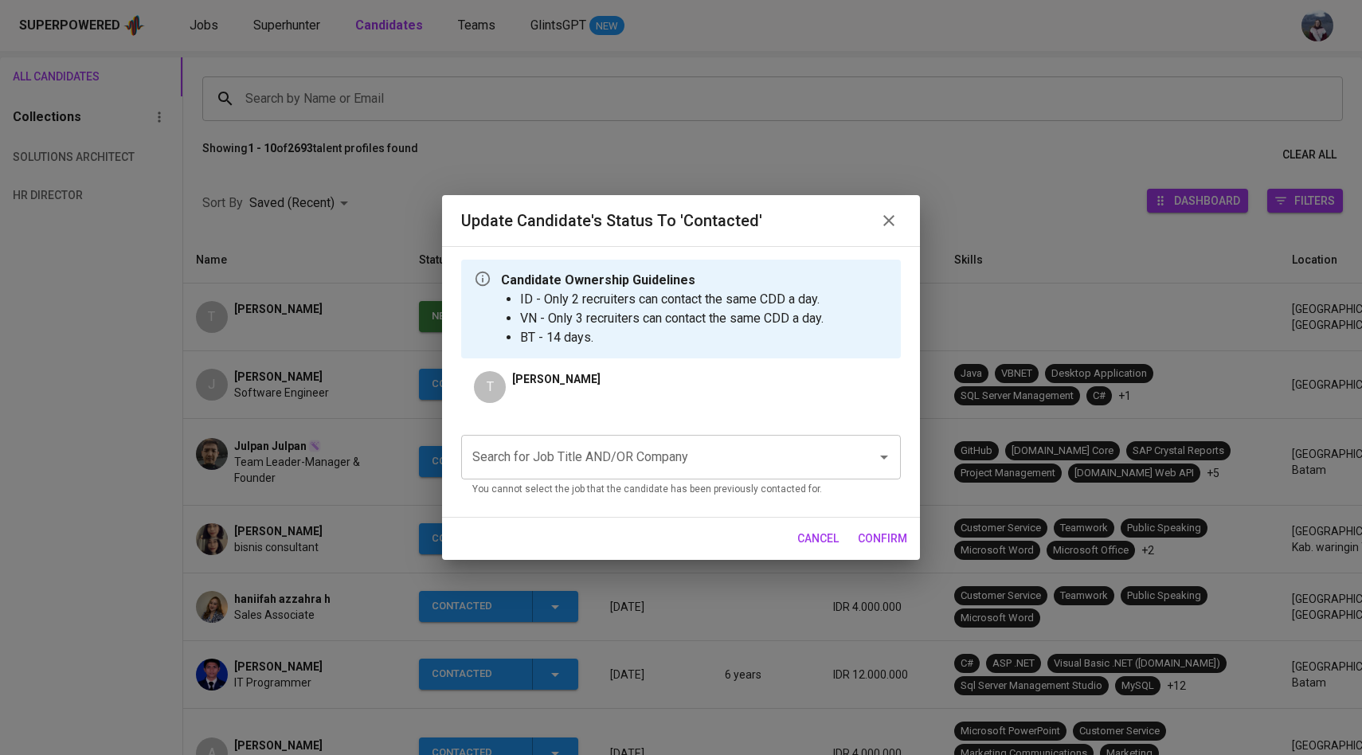  I want to click on div: T, so click(490, 387).